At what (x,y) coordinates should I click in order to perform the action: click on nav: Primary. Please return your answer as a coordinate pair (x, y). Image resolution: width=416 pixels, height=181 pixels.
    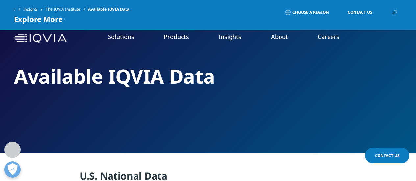
    Looking at the image, I should click on (236, 38).